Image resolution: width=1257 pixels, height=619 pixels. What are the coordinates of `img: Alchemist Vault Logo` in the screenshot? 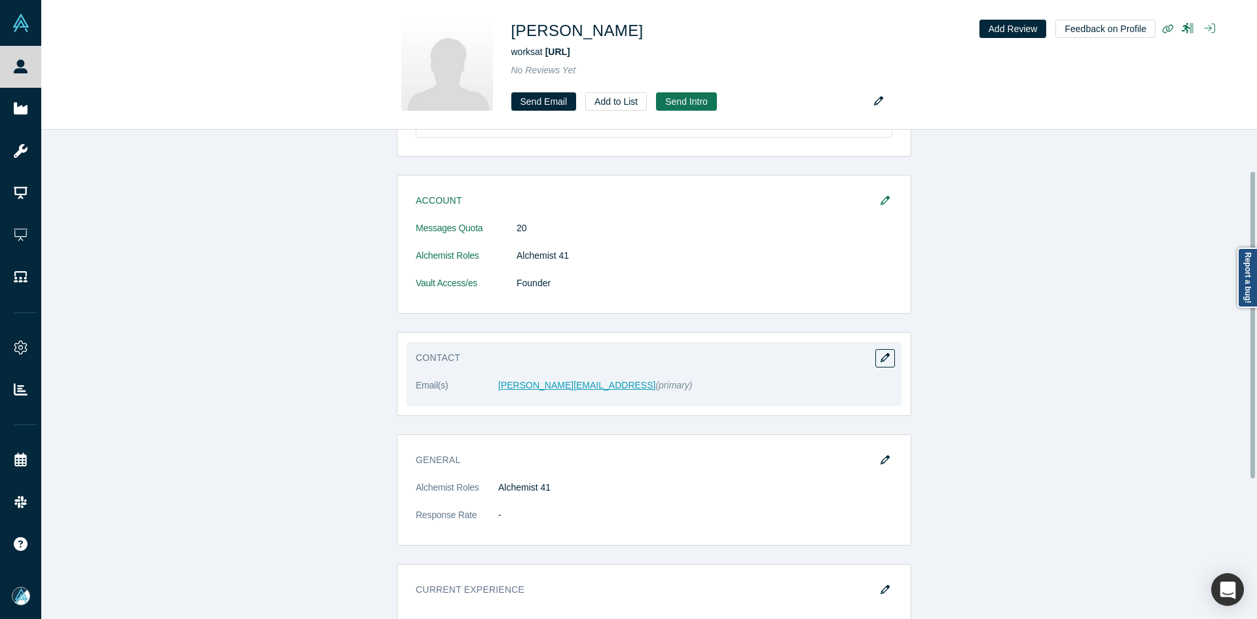 It's located at (21, 23).